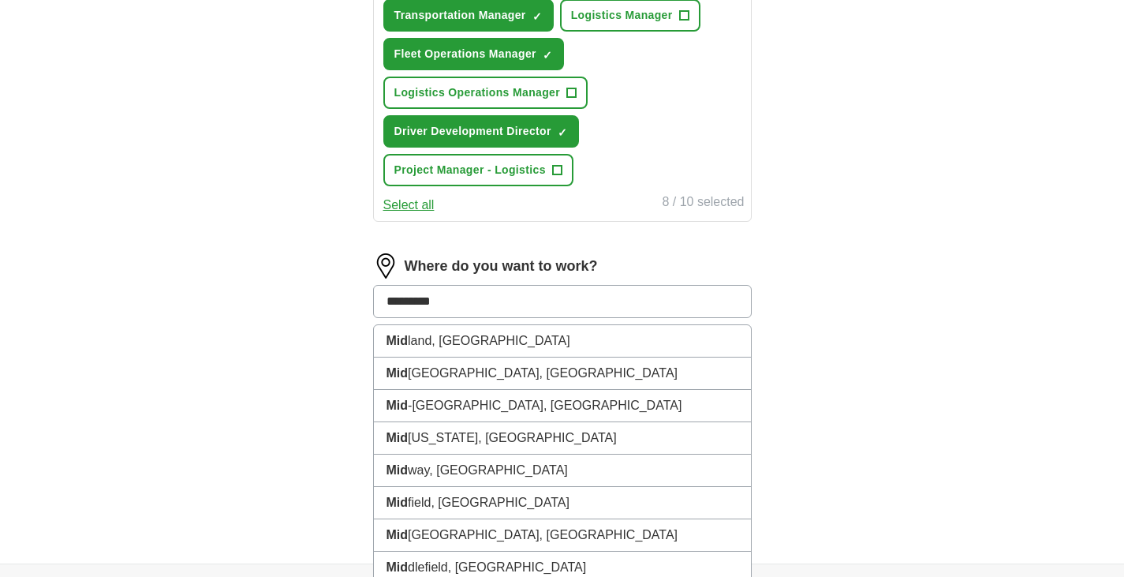 This screenshot has height=577, width=1124. Describe the element at coordinates (478, 170) in the screenshot. I see `button: Project Manager - Logistics` at that location.